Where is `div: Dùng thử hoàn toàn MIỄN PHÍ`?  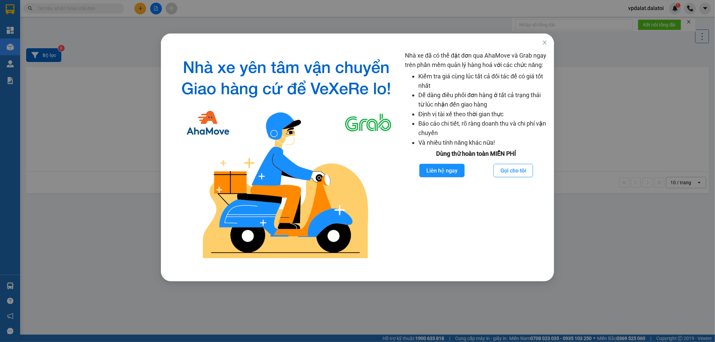
div: Dùng thử hoàn toàn MIỄN PHÍ is located at coordinates (476, 154).